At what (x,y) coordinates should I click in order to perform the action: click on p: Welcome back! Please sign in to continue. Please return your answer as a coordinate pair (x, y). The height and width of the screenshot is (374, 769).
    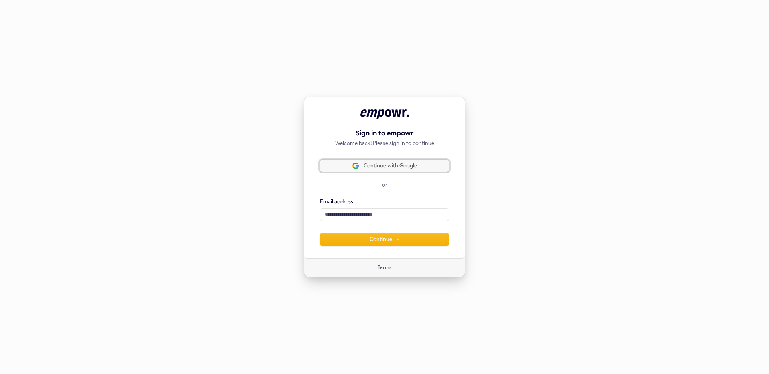
    Looking at the image, I should click on (384, 143).